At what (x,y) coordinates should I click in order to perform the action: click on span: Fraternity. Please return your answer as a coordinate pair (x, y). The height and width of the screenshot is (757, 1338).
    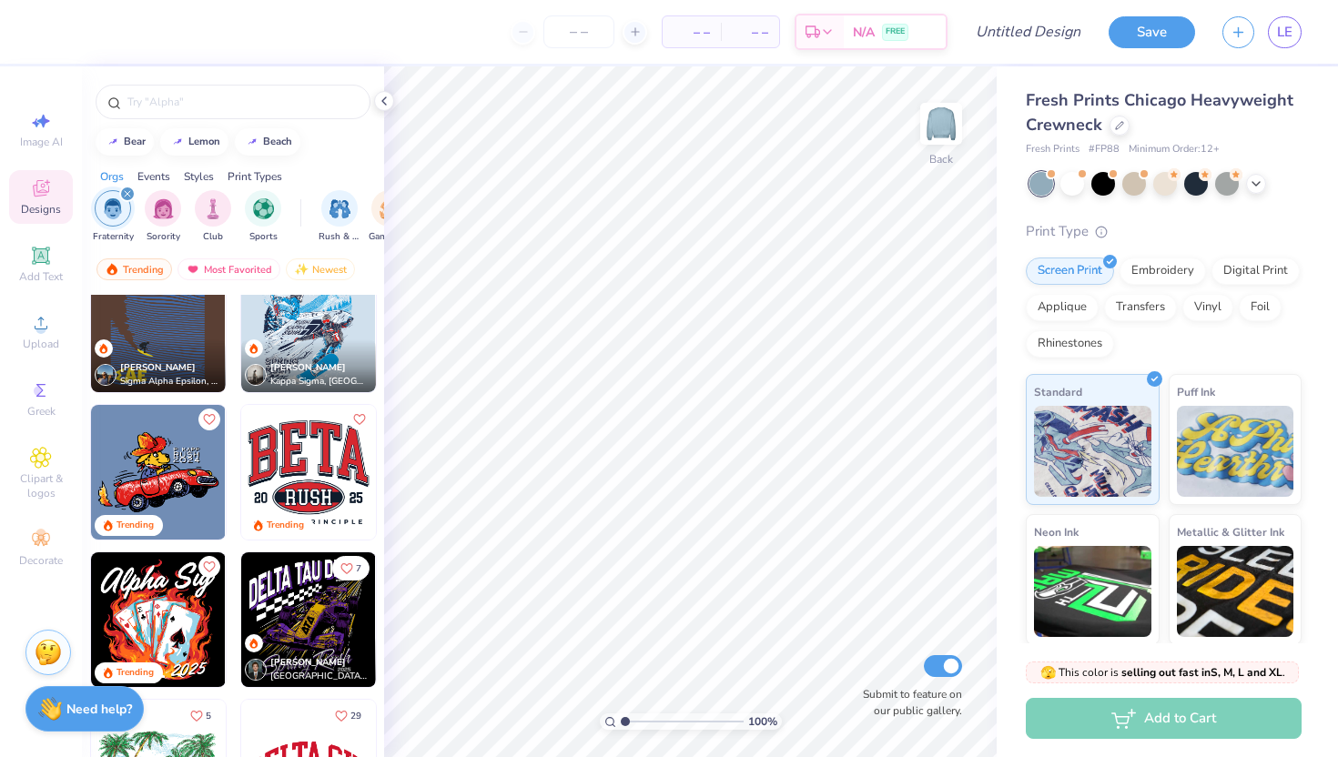
    Looking at the image, I should click on (113, 237).